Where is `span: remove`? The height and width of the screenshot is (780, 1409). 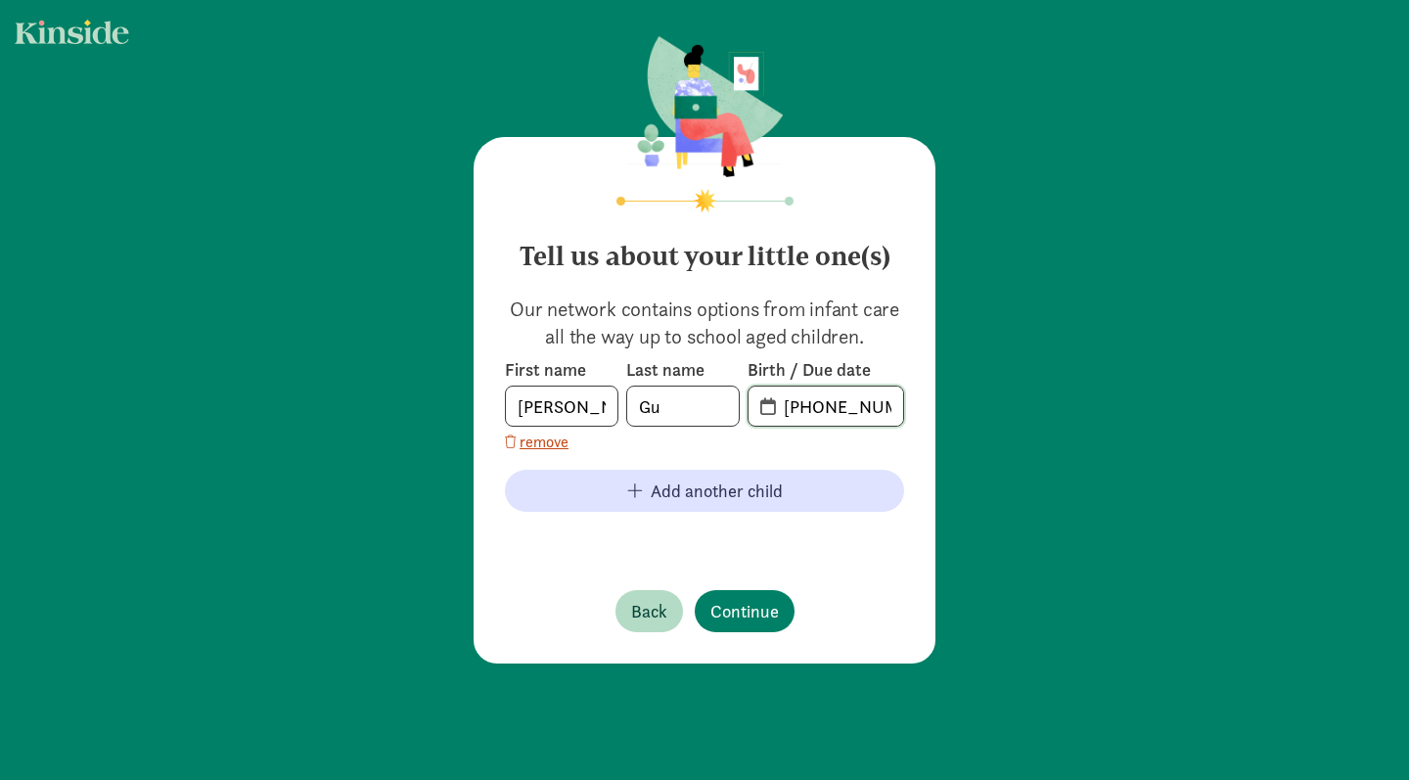
span: remove is located at coordinates (544, 442).